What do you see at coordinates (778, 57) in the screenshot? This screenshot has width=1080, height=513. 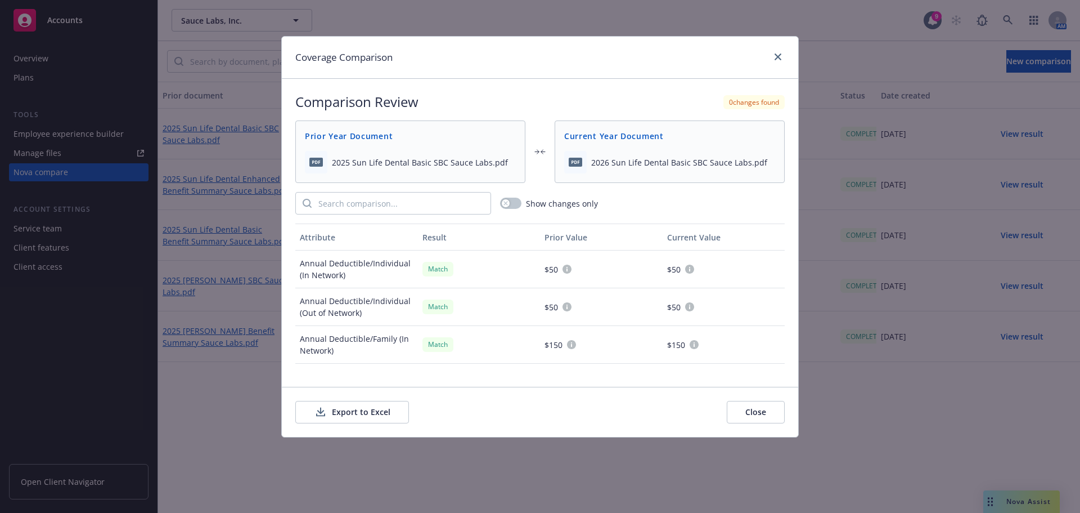 I see `a: close` at bounding box center [778, 57].